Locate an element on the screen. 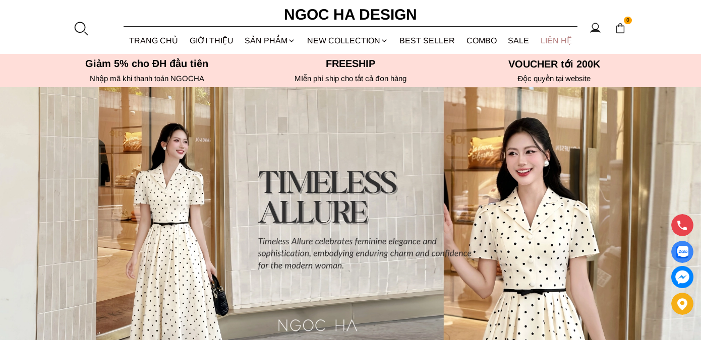 The image size is (701, 340). h6: Ngoc Ha Design is located at coordinates (350, 15).